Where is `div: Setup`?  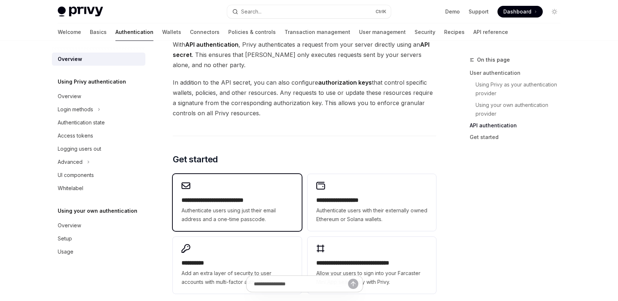
div: Setup is located at coordinates (65, 239).